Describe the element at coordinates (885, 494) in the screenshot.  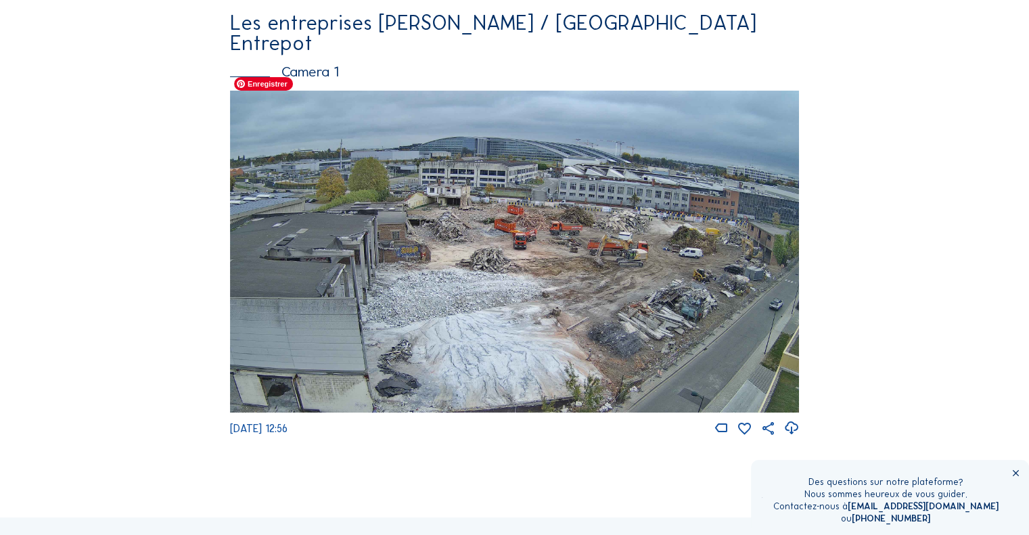
I see `div: Nous sommes heureux de vous guider.` at that location.